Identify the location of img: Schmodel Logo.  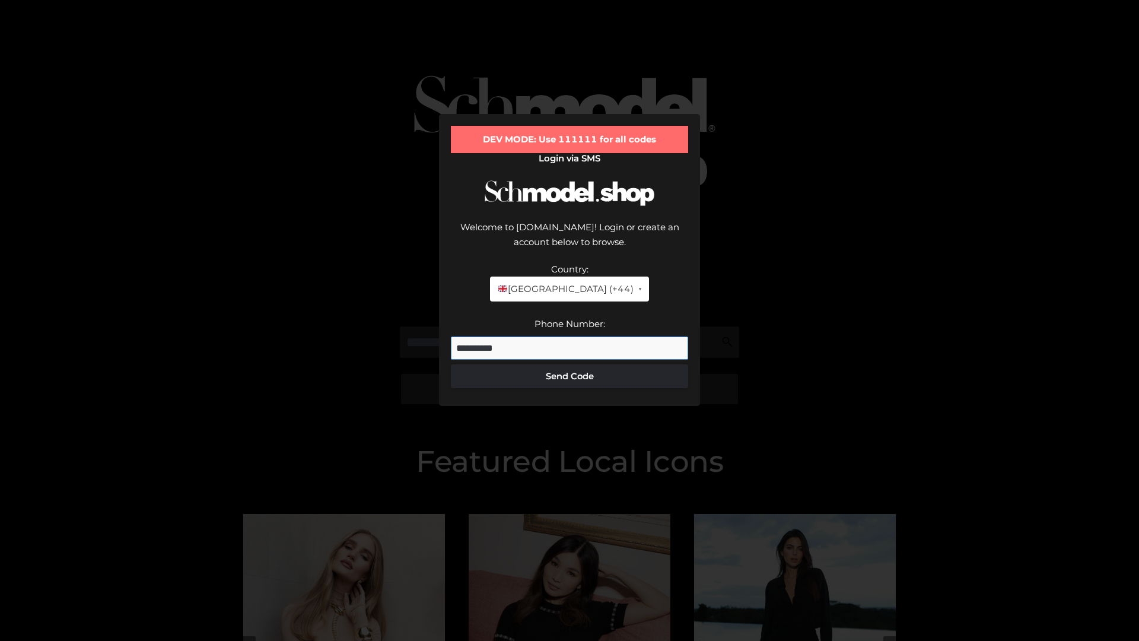
(570, 193).